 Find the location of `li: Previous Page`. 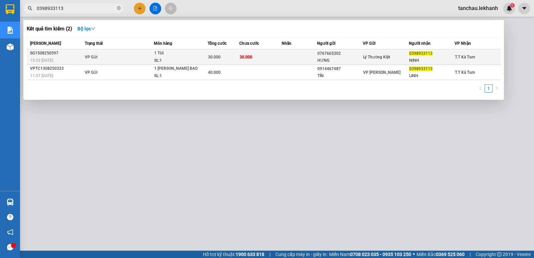

li: Previous Page is located at coordinates (481, 88).